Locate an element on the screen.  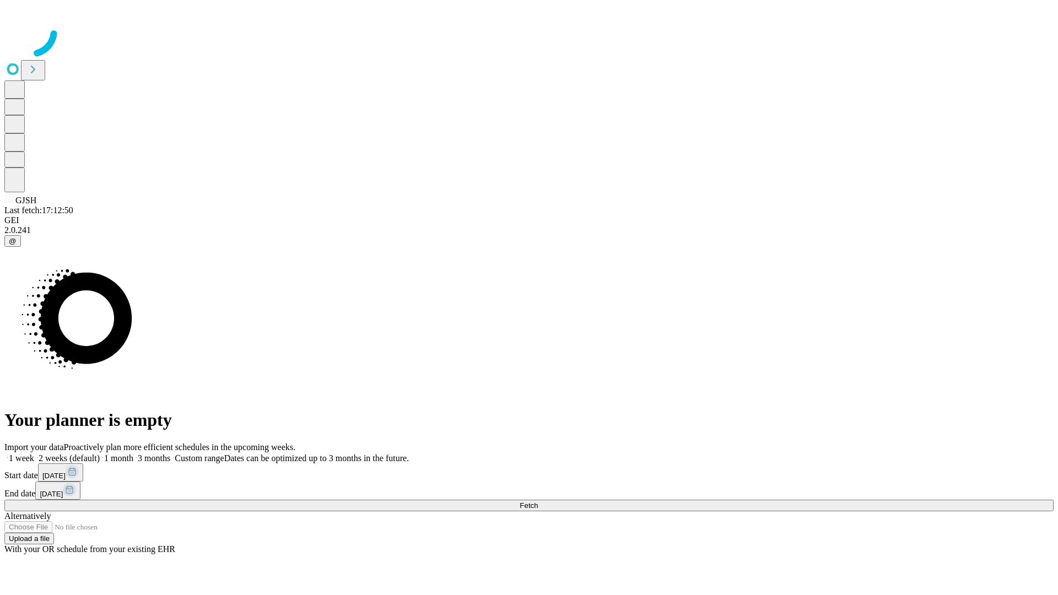
span: 1 month is located at coordinates (118, 458).